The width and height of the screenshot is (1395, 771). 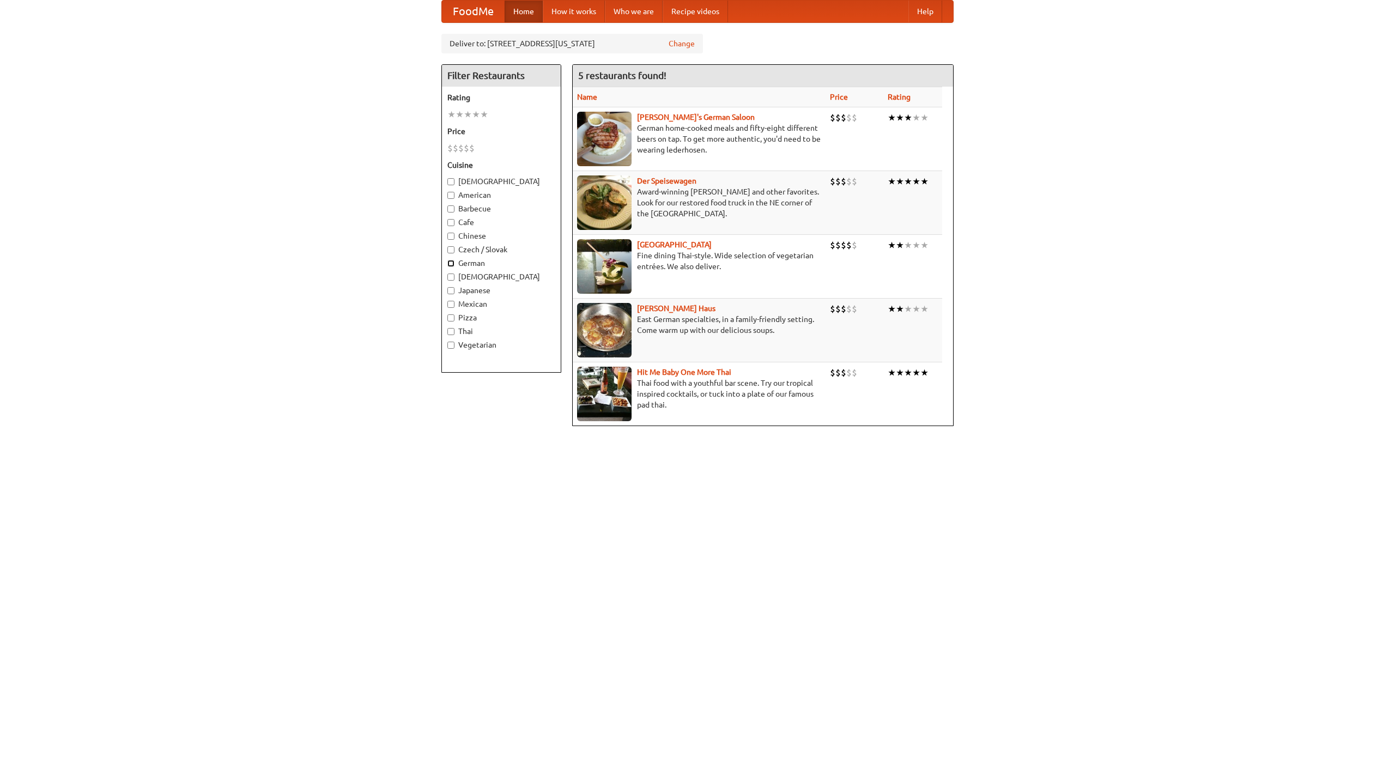 What do you see at coordinates (451, 318) in the screenshot?
I see `input: Pizza` at bounding box center [451, 318].